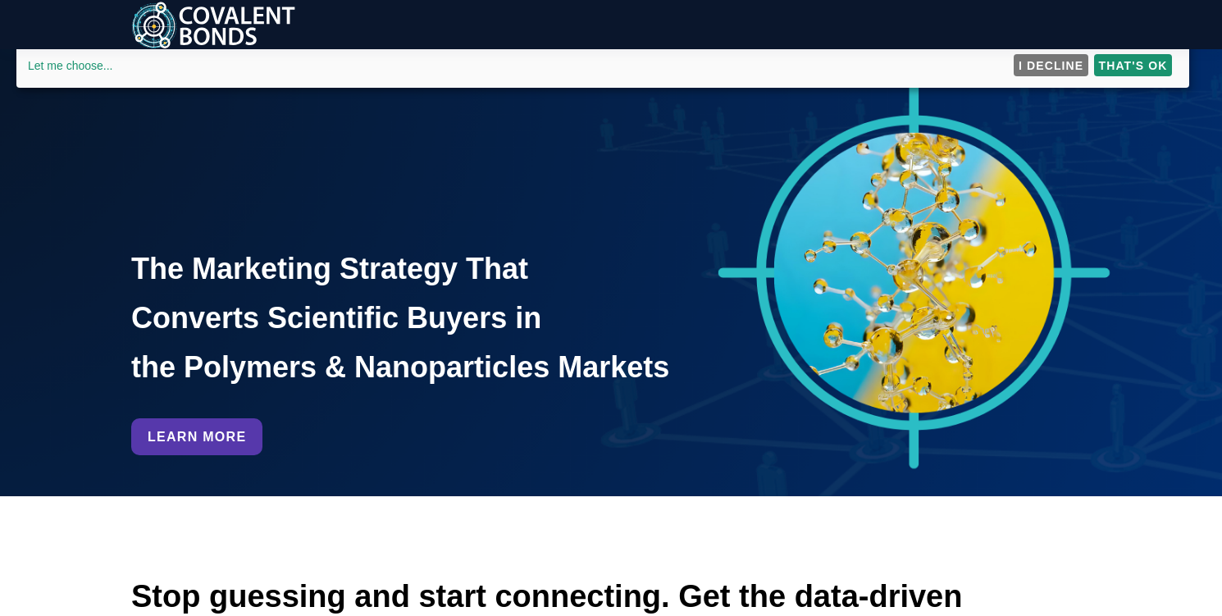  What do you see at coordinates (1133, 65) in the screenshot?
I see `button: That's ok` at bounding box center [1133, 65].